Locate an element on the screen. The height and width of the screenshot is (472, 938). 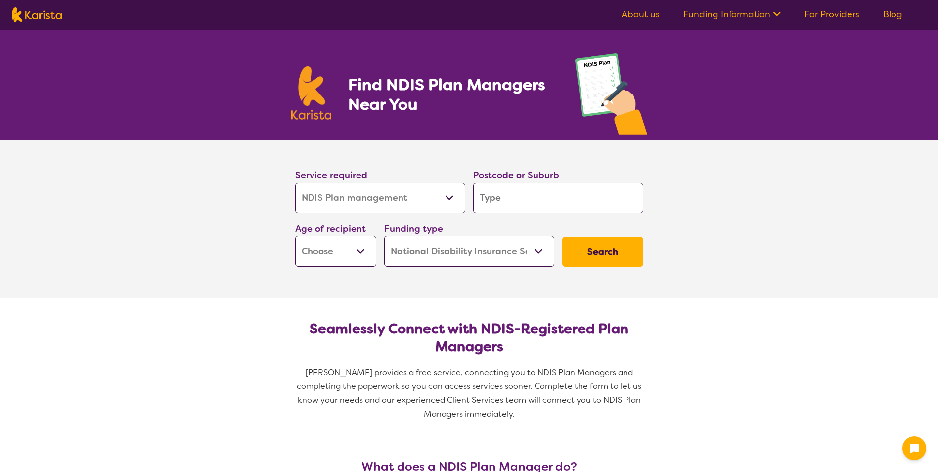
label: Service required is located at coordinates (331, 175).